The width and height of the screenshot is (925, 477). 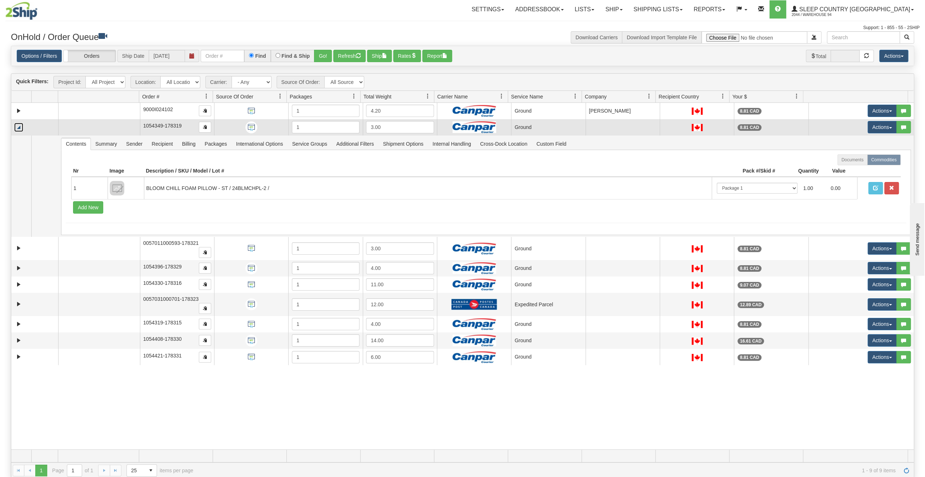 I want to click on input: Page 1, so click(x=74, y=470).